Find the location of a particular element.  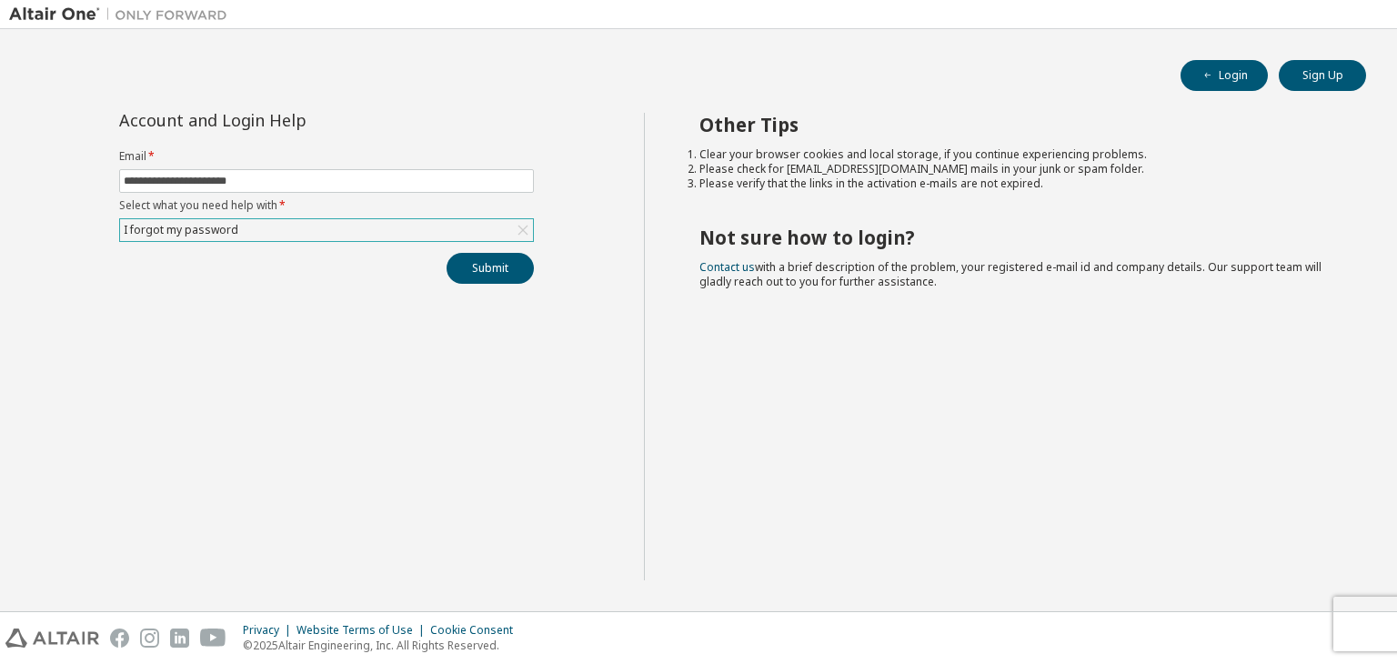

div: Cookie Consent is located at coordinates (477, 631).